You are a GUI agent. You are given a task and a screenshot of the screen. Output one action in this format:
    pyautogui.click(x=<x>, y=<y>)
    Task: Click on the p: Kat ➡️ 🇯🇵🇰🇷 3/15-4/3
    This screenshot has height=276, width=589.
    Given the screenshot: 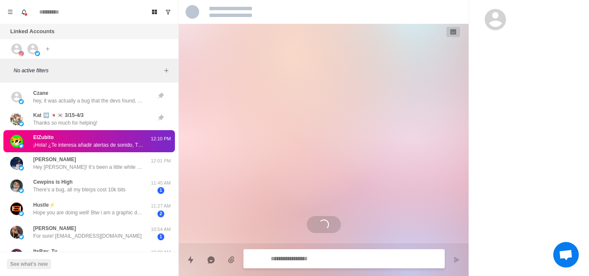 What is the action you would take?
    pyautogui.click(x=58, y=115)
    